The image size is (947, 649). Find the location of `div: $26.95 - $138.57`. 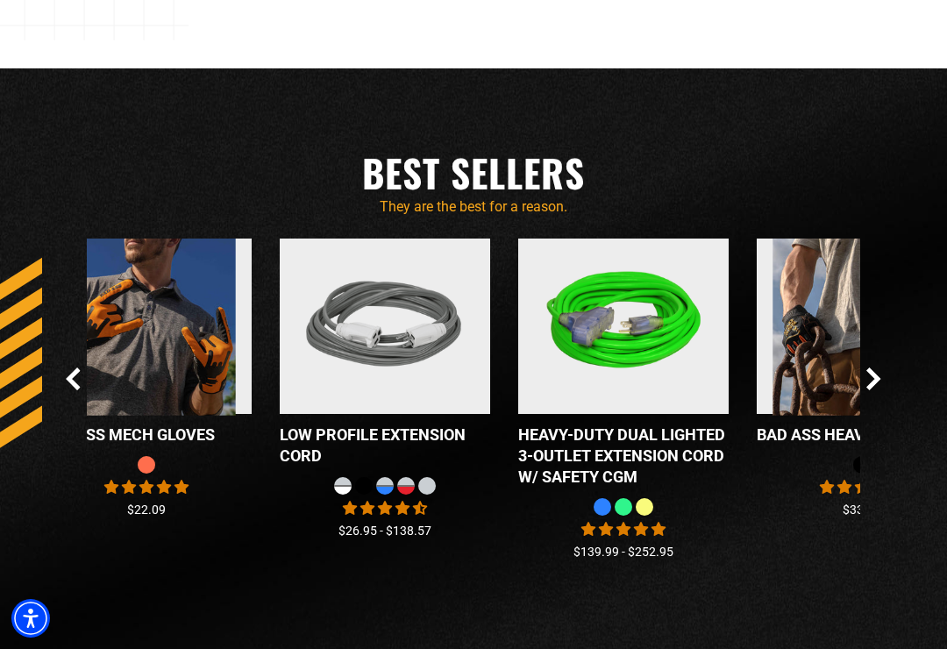

div: $26.95 - $138.57 is located at coordinates (385, 531).